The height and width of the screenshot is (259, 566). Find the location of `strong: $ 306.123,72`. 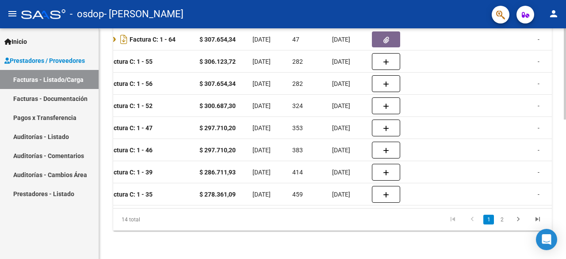

strong: $ 306.123,72 is located at coordinates (218, 61).